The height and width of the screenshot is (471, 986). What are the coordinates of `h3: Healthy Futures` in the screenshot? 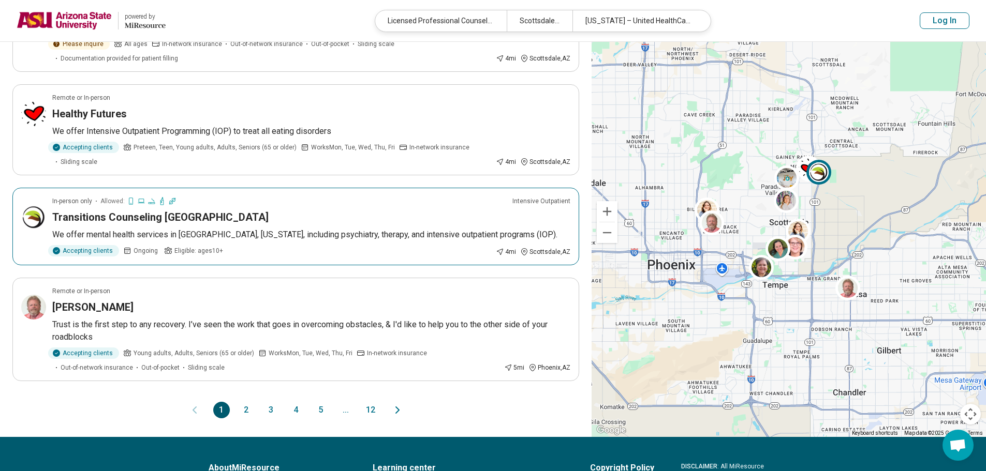 It's located at (90, 114).